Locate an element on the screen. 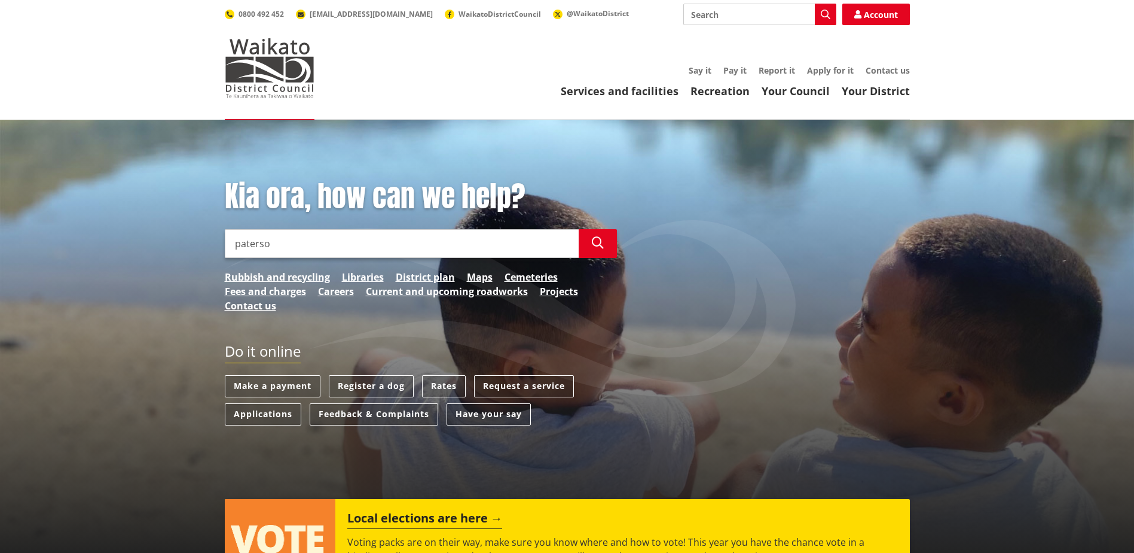  a: Careers is located at coordinates (336, 291).